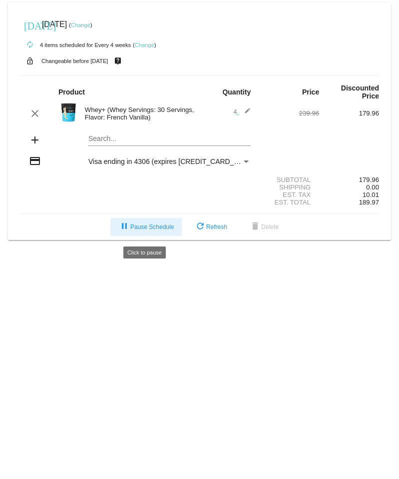 The image size is (399, 479). Describe the element at coordinates (118, 61) in the screenshot. I see `mat-icon: live_help` at that location.